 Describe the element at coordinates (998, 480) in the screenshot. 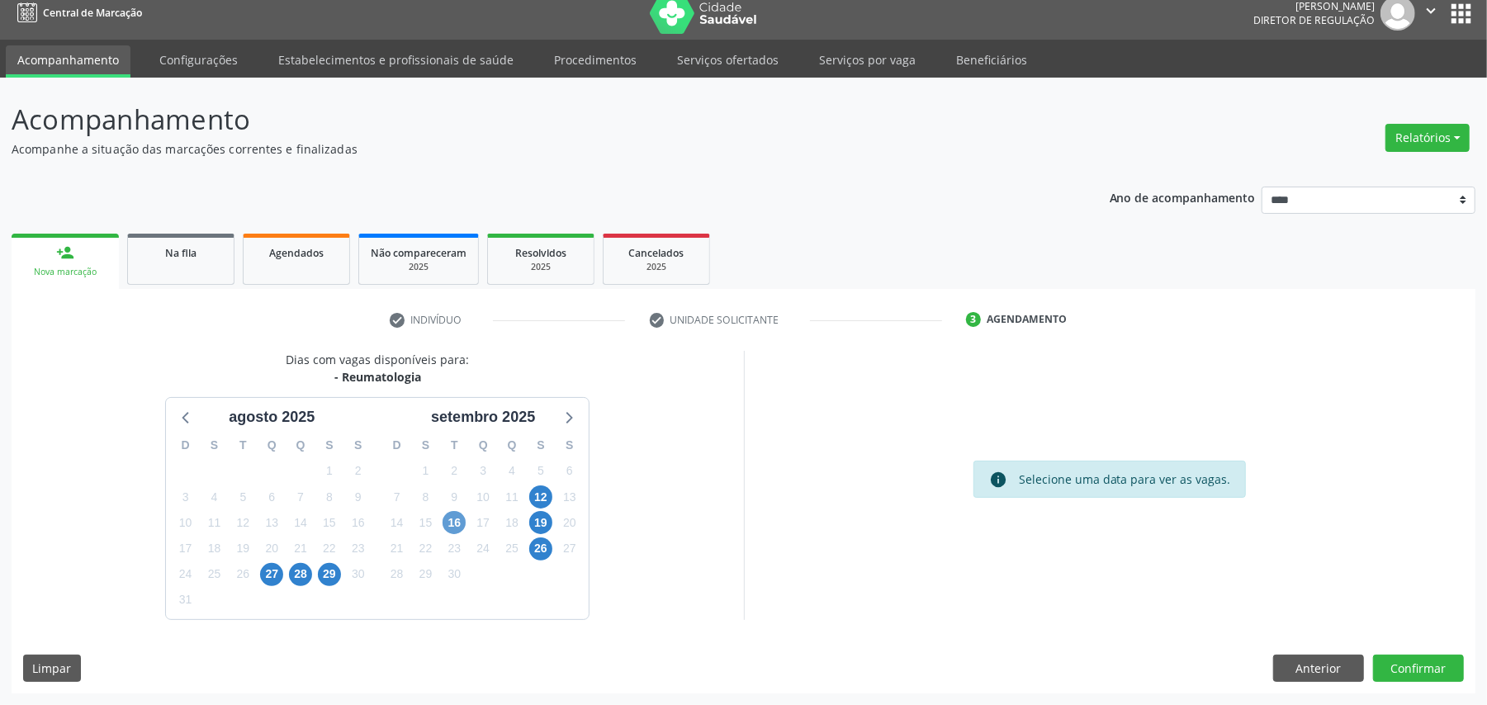

I see `i: info` at that location.